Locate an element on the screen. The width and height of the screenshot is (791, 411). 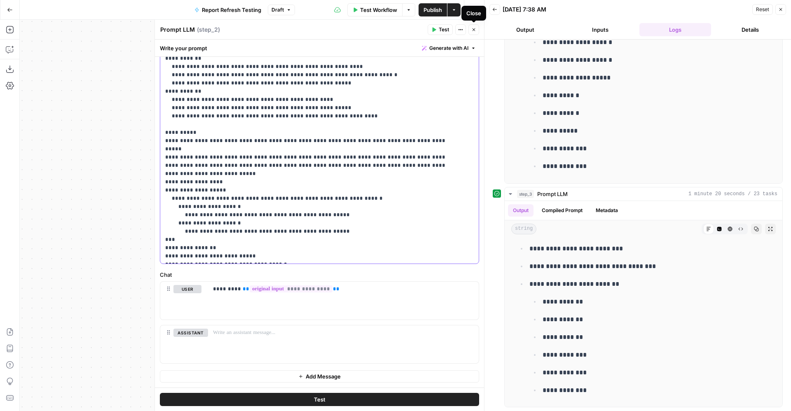
button: Generate with AI is located at coordinates (449, 48).